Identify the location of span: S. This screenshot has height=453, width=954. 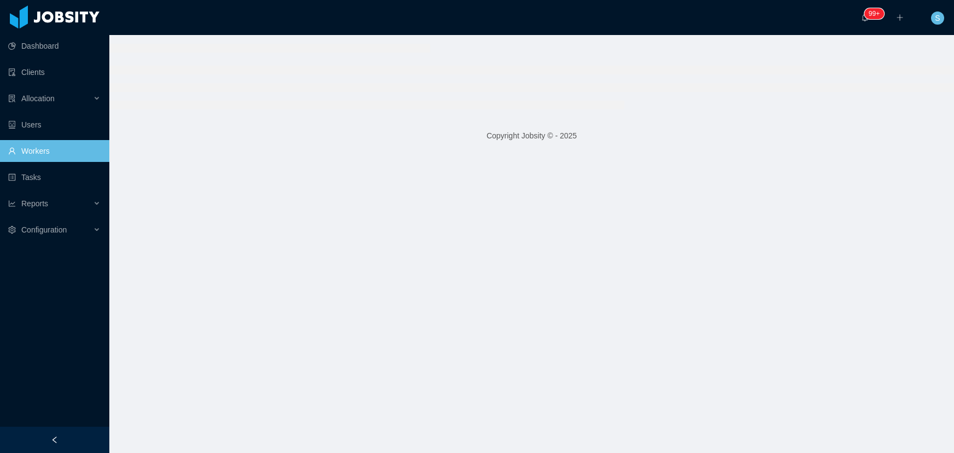
(937, 18).